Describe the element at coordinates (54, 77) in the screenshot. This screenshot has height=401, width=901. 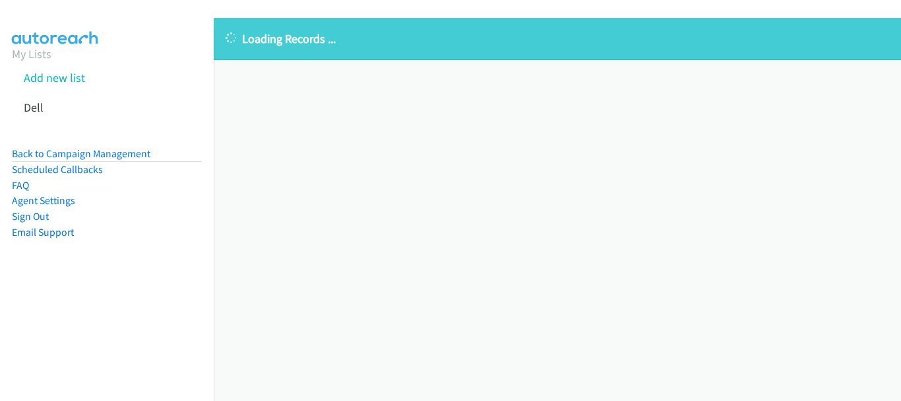
I see `a: Add new list` at that location.